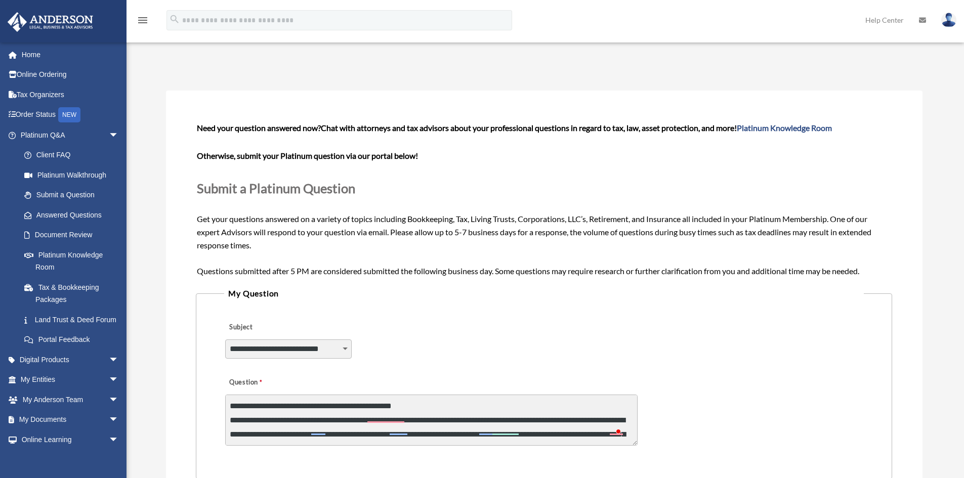 This screenshot has width=964, height=478. Describe the element at coordinates (70, 55) in the screenshot. I see `a: Home` at that location.